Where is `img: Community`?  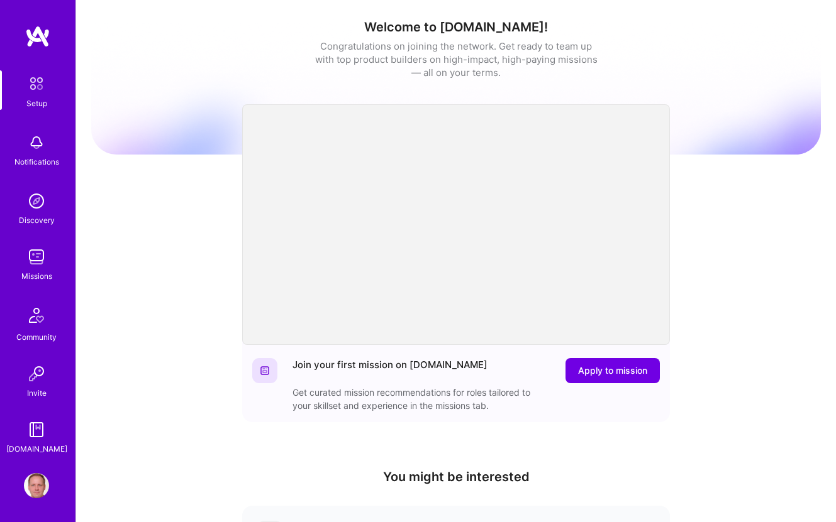 img: Community is located at coordinates (36, 316).